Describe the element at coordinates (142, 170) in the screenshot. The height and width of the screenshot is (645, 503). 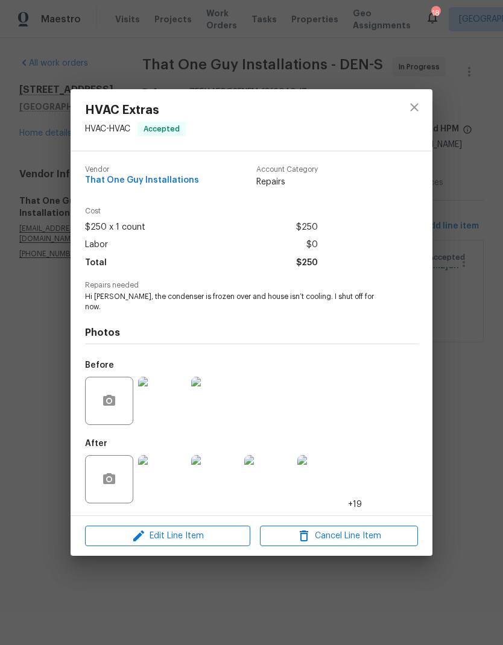
I see `span: Vendor` at that location.